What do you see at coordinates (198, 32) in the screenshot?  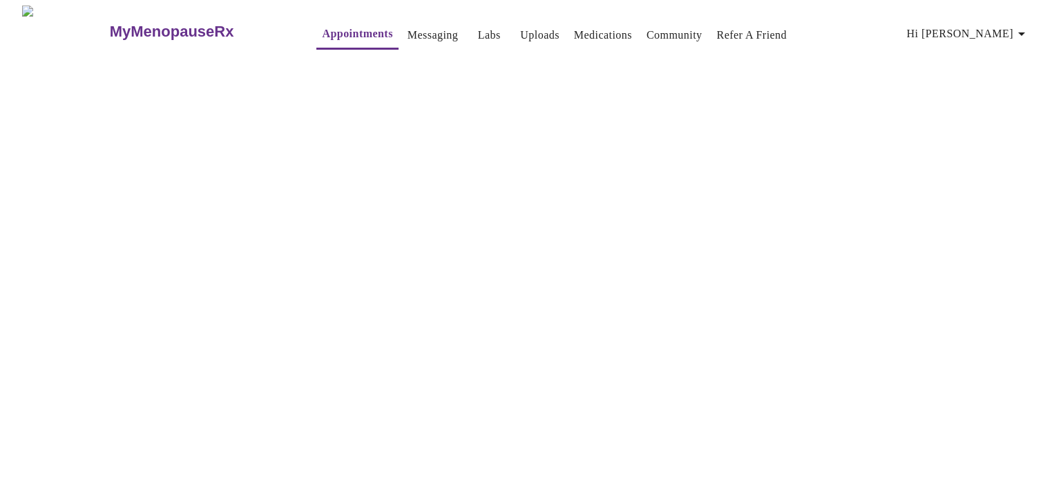 I see `a: MyMenopauseRx` at bounding box center [198, 32].